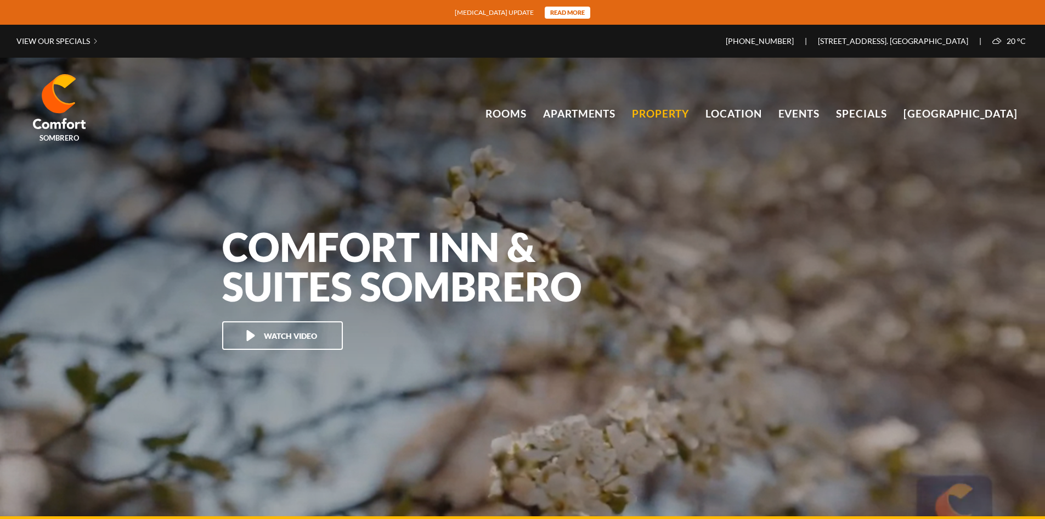 This screenshot has width=1045, height=519. Describe the element at coordinates (290, 335) in the screenshot. I see `span: Watch Video` at that location.